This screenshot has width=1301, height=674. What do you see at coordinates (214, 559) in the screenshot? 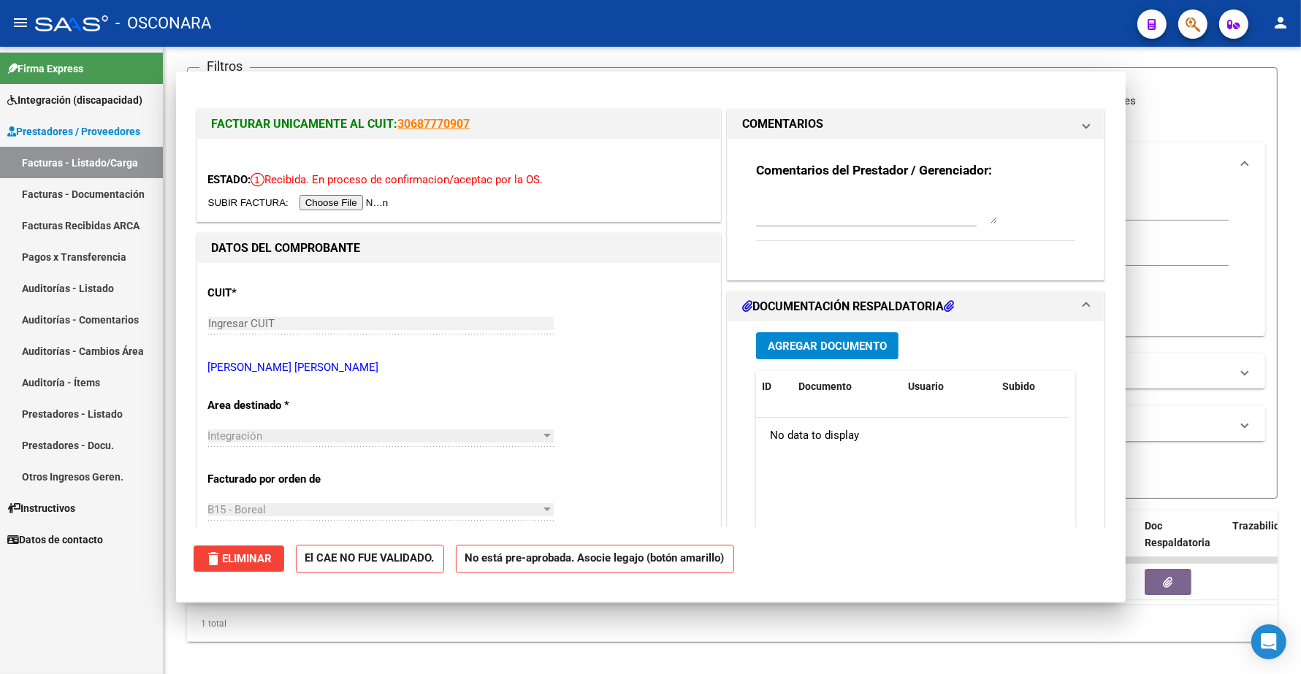
I see `mat-icon: delete` at bounding box center [214, 559].